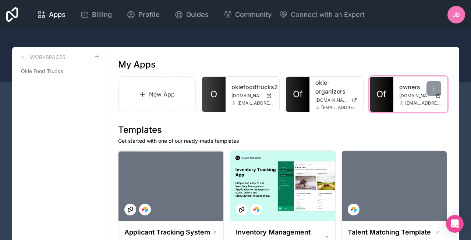 The image size is (471, 240). What do you see at coordinates (102, 15) in the screenshot?
I see `span: Billing` at bounding box center [102, 15].